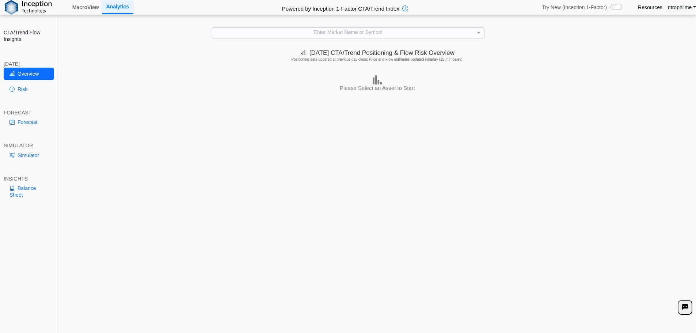 The width and height of the screenshot is (696, 333). I want to click on a: Balance Sheet, so click(29, 191).